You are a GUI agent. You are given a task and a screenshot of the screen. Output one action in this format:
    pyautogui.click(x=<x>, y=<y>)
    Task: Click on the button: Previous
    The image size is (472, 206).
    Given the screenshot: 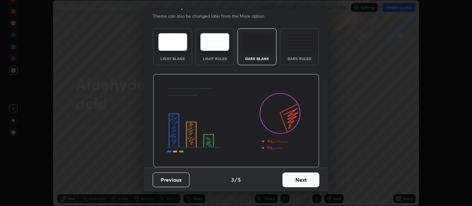 What is the action you would take?
    pyautogui.click(x=171, y=180)
    